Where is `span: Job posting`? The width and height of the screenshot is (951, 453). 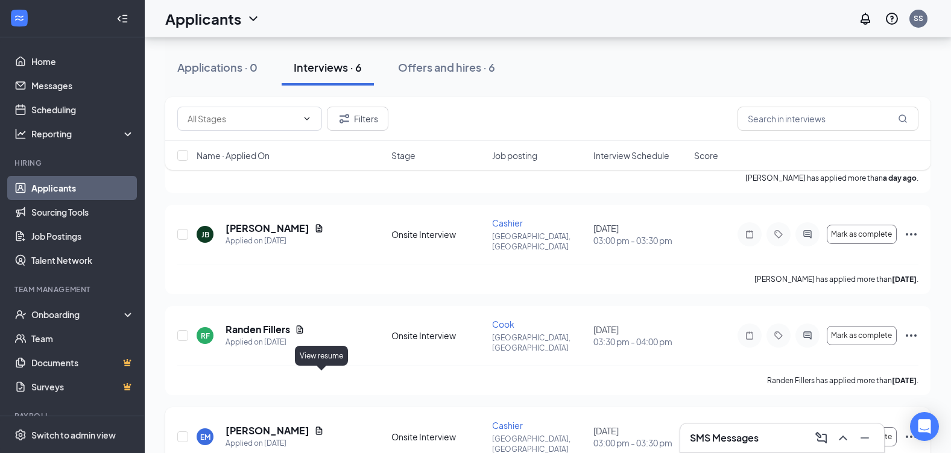 span: Job posting is located at coordinates (514, 156).